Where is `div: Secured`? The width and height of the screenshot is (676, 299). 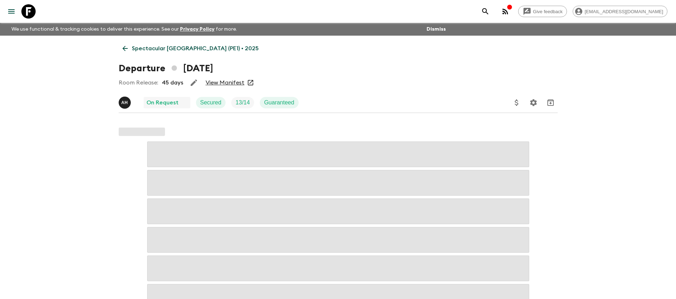
div: Secured is located at coordinates (211, 103).